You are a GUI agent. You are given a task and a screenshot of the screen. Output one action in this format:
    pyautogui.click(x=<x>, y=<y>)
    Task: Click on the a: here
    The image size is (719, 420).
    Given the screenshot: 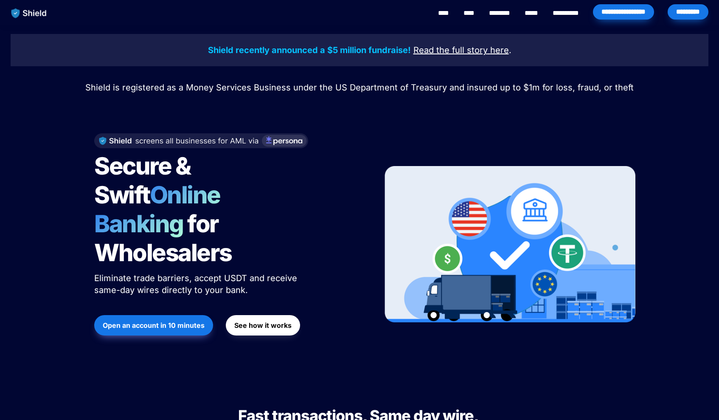 What is the action you would take?
    pyautogui.click(x=500, y=51)
    